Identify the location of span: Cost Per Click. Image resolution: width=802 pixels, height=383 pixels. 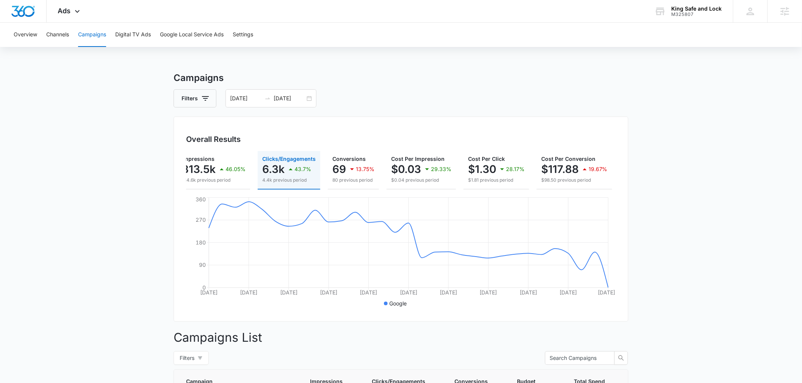
(486, 159).